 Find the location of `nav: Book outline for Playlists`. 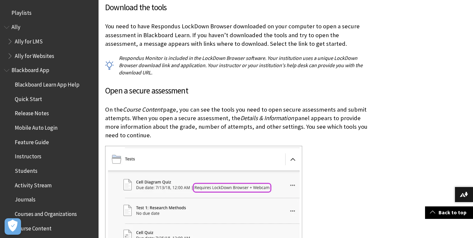

nav: Book outline for Playlists is located at coordinates (49, 13).